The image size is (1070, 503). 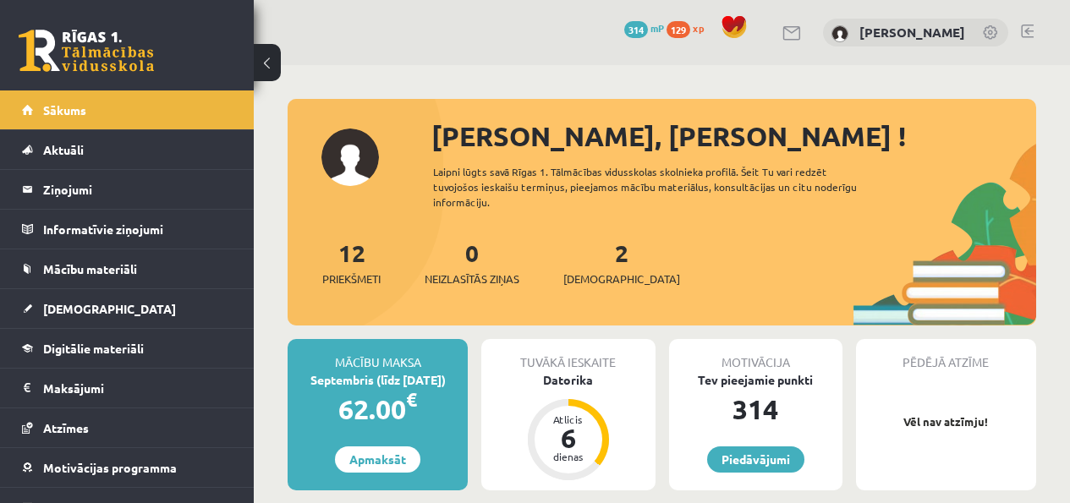 What do you see at coordinates (351, 279) in the screenshot?
I see `span: Priekšmeti` at bounding box center [351, 279].